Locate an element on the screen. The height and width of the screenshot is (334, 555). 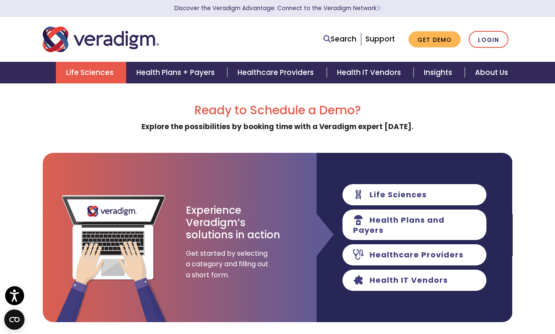
button: Open CMP widget is located at coordinates (14, 320).